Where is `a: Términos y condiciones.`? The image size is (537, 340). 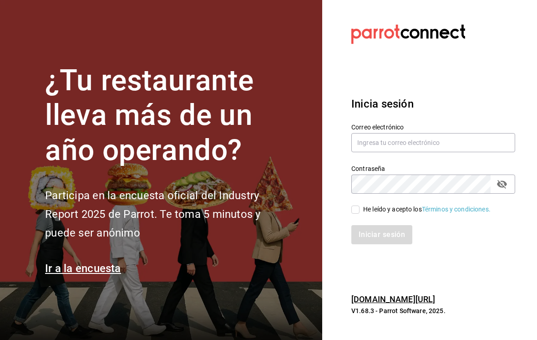
a: Términos y condiciones. is located at coordinates (456, 209).